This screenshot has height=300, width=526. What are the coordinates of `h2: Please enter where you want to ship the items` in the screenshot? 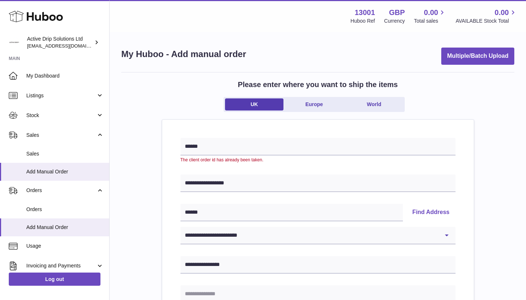 It's located at (318, 84).